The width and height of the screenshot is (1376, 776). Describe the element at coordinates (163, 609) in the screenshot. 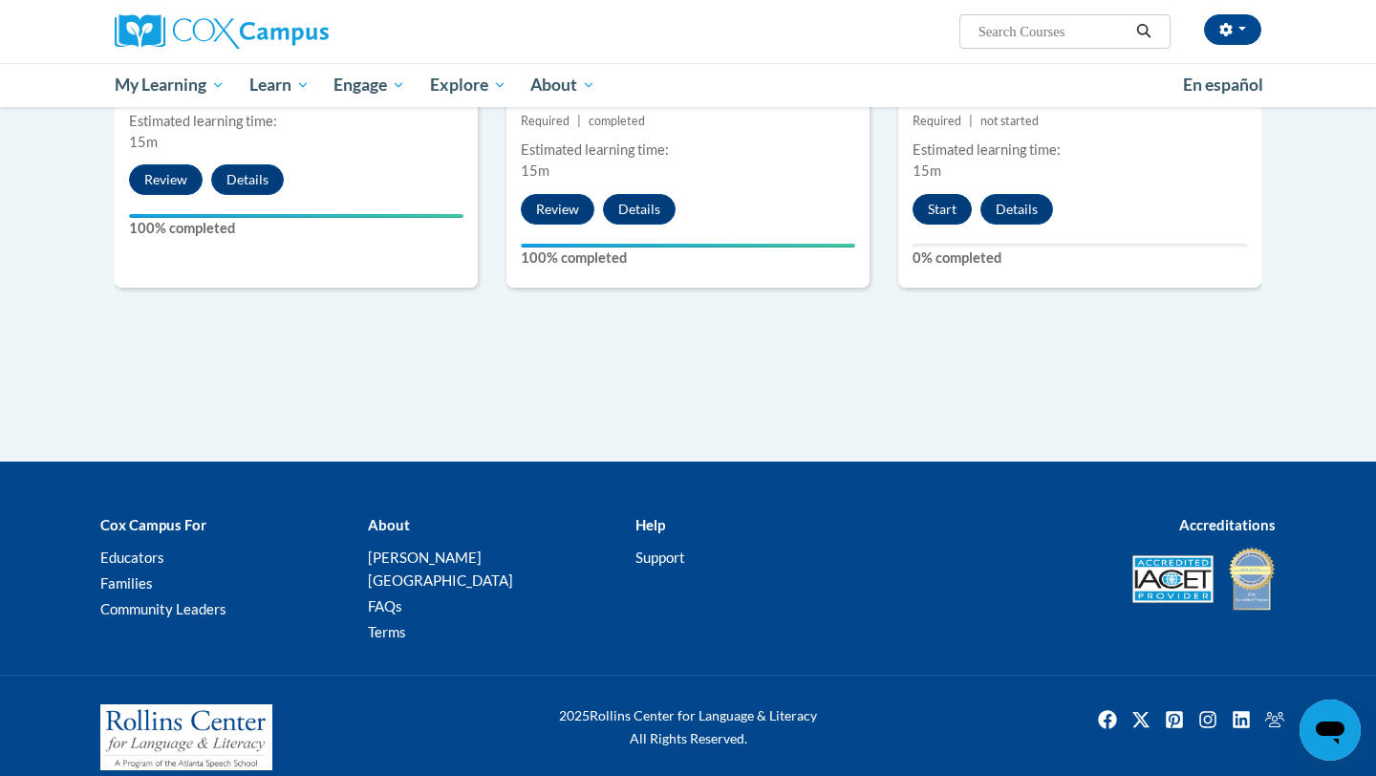

I see `a: Community Leaders` at that location.